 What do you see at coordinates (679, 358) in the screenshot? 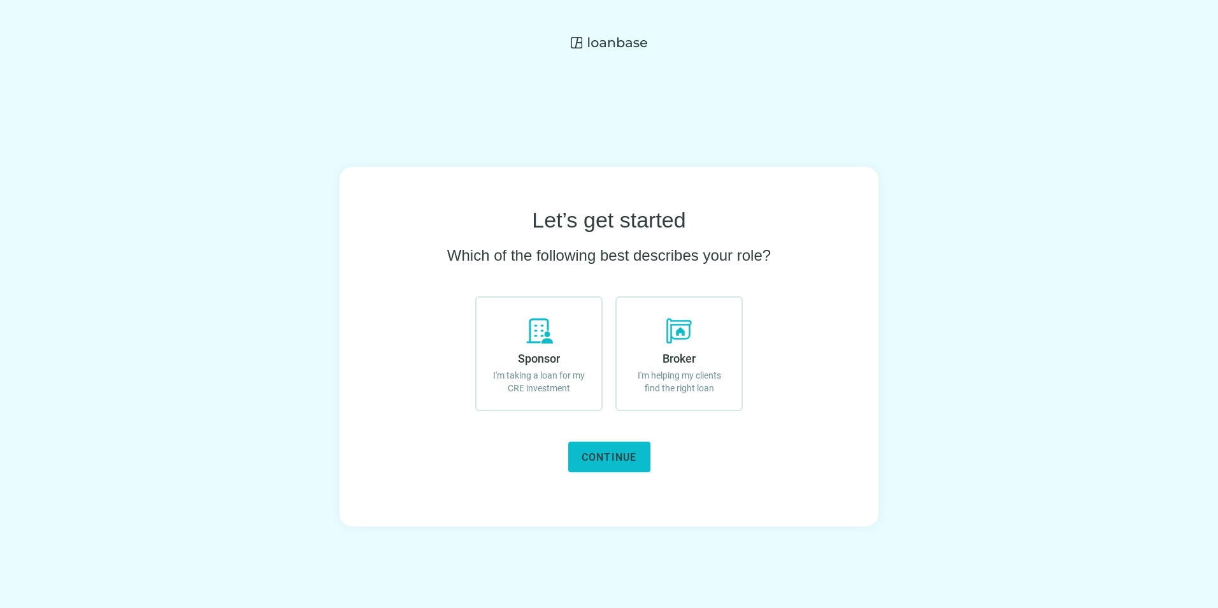
I see `span: Broker` at bounding box center [679, 358].